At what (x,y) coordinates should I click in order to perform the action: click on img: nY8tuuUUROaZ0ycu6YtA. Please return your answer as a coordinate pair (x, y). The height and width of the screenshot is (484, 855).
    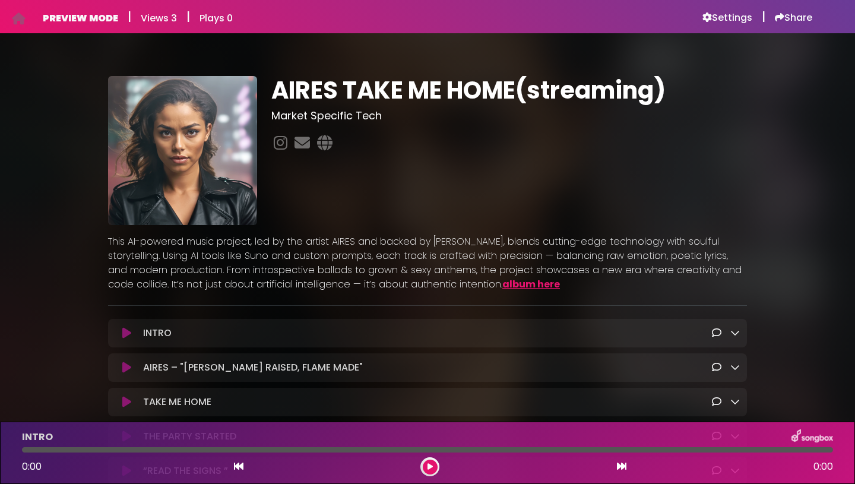
    Looking at the image, I should click on (182, 150).